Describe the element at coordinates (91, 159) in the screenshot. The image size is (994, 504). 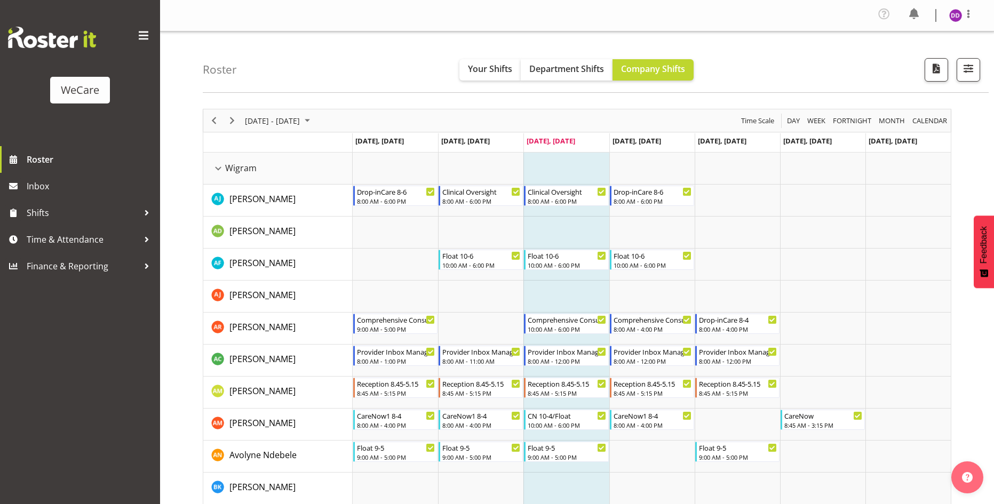
I see `span: Roster` at that location.